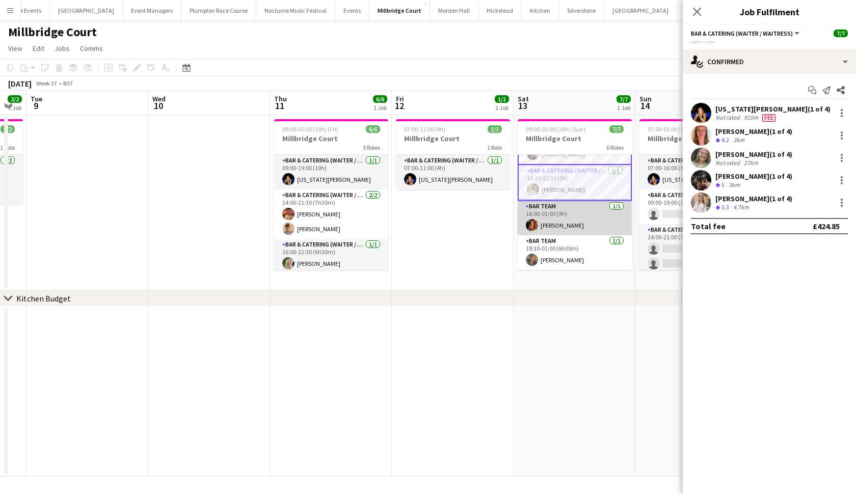 The width and height of the screenshot is (856, 494). I want to click on span: 09:00-01:00 (16h) (Fri), so click(310, 129).